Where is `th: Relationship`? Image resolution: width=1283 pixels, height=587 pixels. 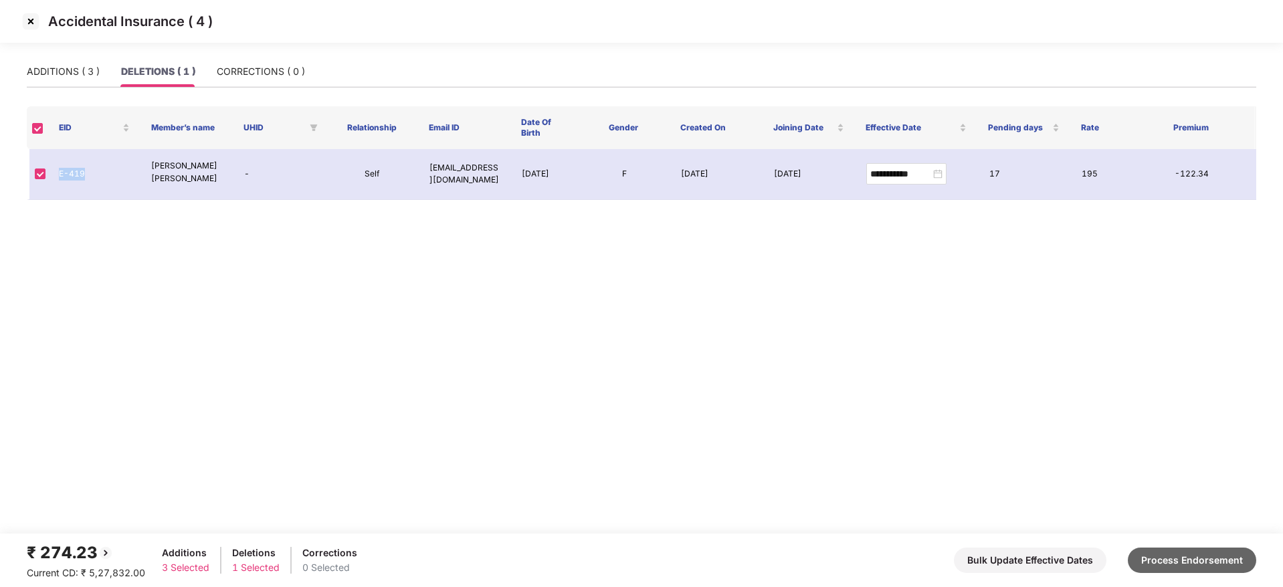
th: Relationship is located at coordinates (372, 128).